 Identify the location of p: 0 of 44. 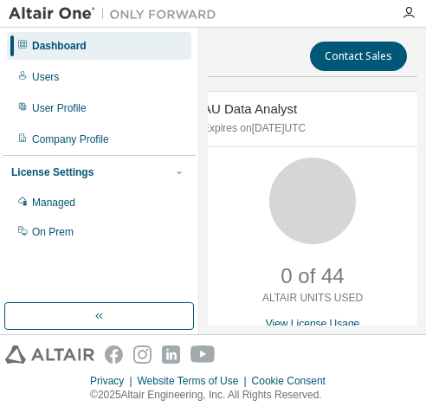
(312, 276).